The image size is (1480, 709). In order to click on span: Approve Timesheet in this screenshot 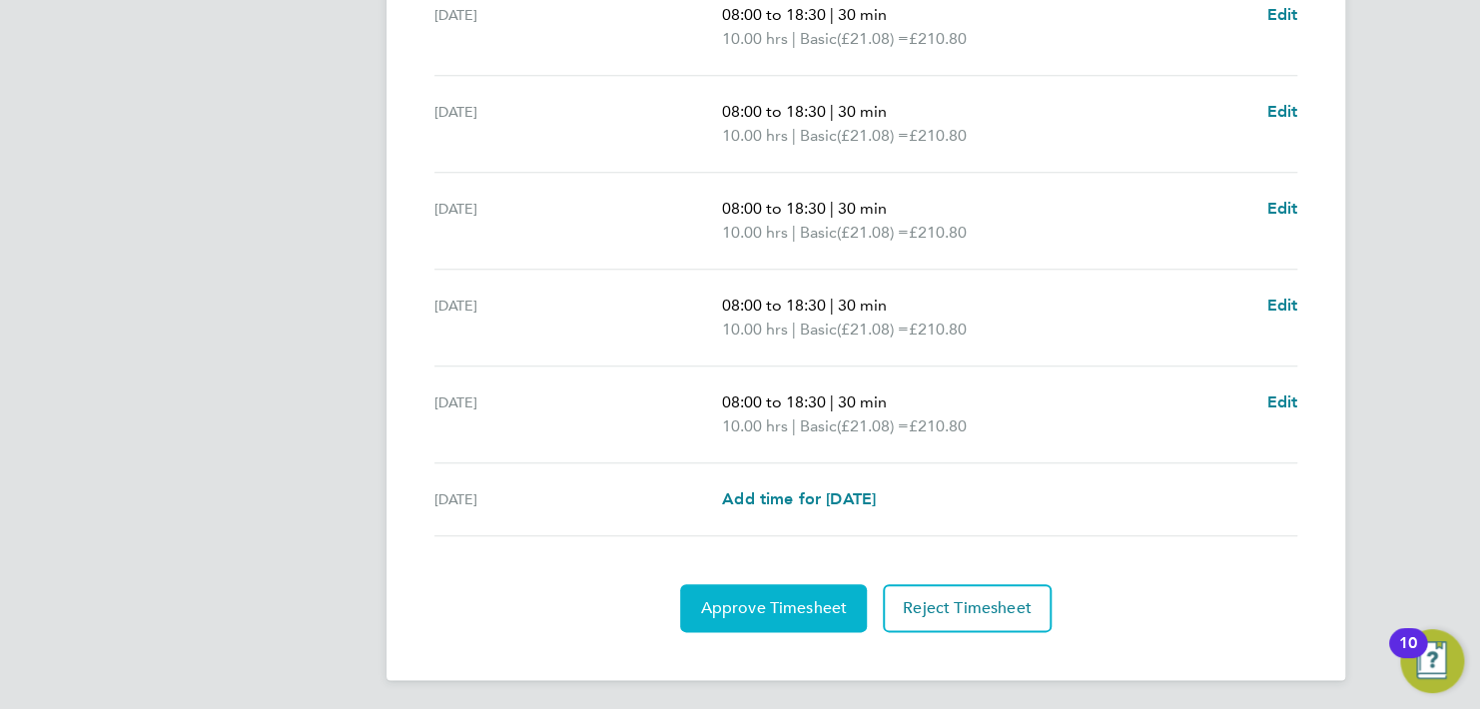, I will do `click(773, 608)`.